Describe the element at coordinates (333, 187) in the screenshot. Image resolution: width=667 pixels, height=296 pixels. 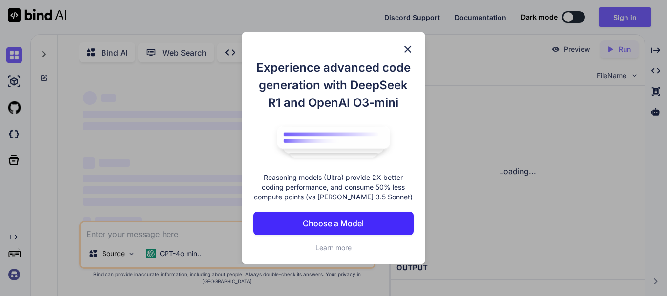
I see `p: Reasoning models (Ultra) provide 2X better coding performance, and consume 50% less compute point...` at that location.